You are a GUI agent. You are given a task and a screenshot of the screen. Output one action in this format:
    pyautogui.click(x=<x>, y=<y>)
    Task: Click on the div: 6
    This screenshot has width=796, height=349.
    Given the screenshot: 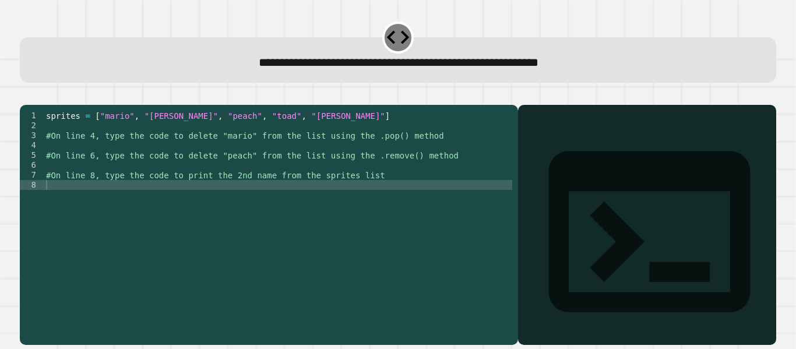 What is the action you would take?
    pyautogui.click(x=31, y=165)
    